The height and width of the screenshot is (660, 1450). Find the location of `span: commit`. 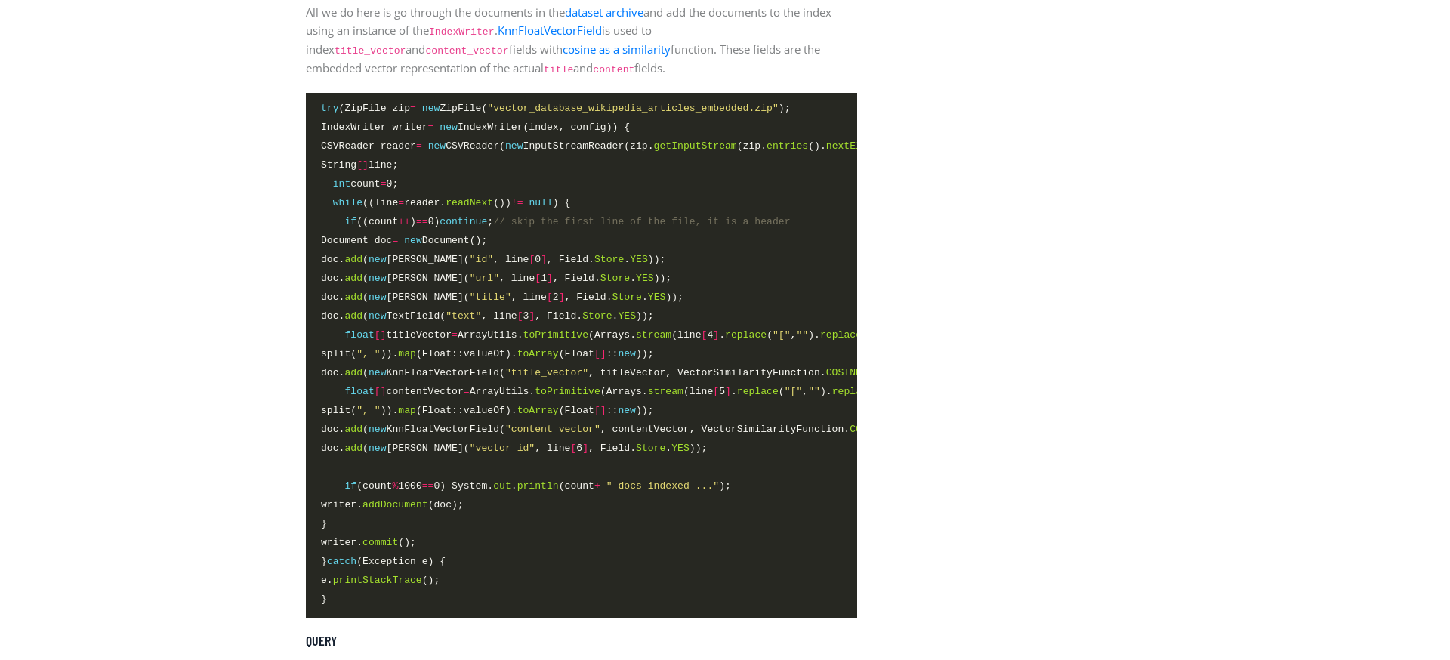

span: commit is located at coordinates (380, 542).